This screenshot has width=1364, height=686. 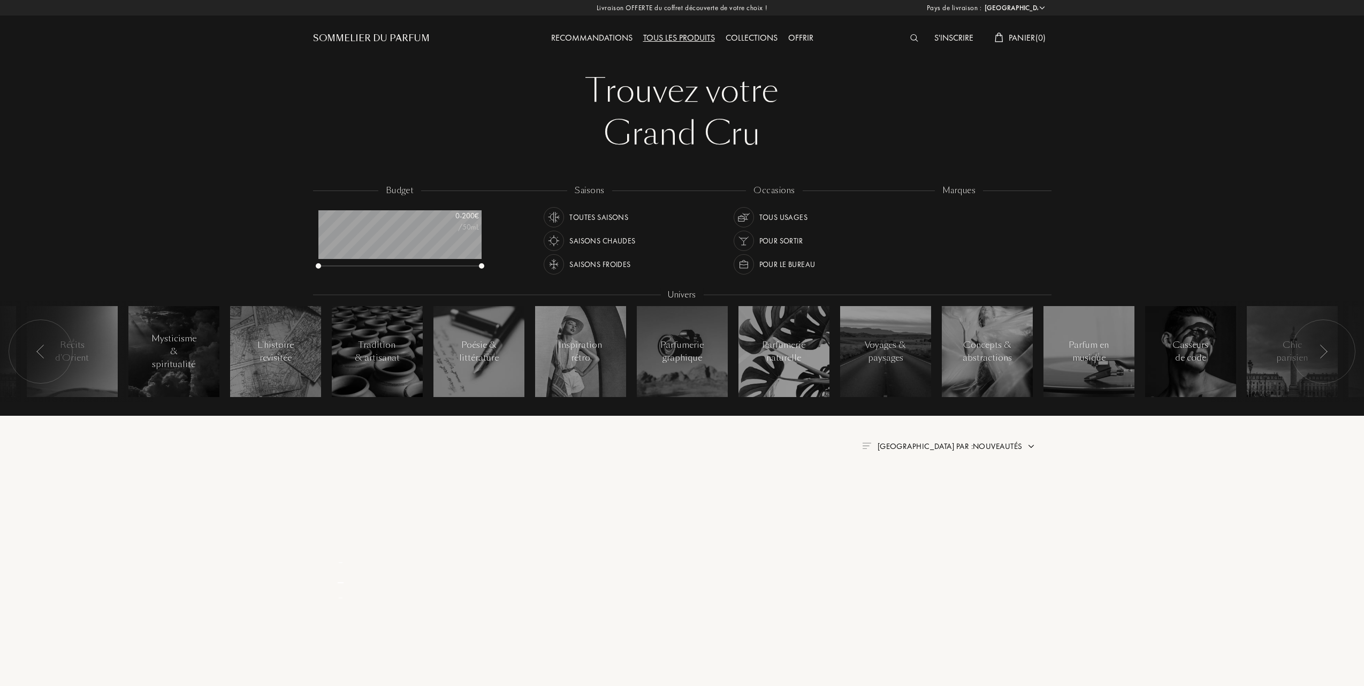 What do you see at coordinates (954, 8) in the screenshot?
I see `span: Pays de livraison :` at bounding box center [954, 8].